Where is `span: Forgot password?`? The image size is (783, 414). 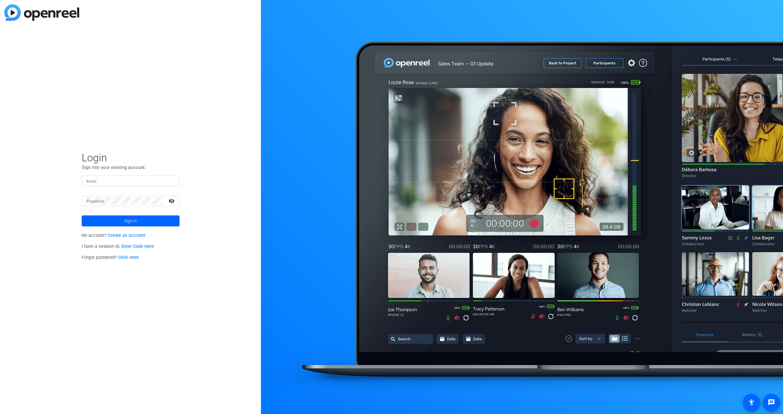
span: Forgot password? is located at coordinates (110, 257).